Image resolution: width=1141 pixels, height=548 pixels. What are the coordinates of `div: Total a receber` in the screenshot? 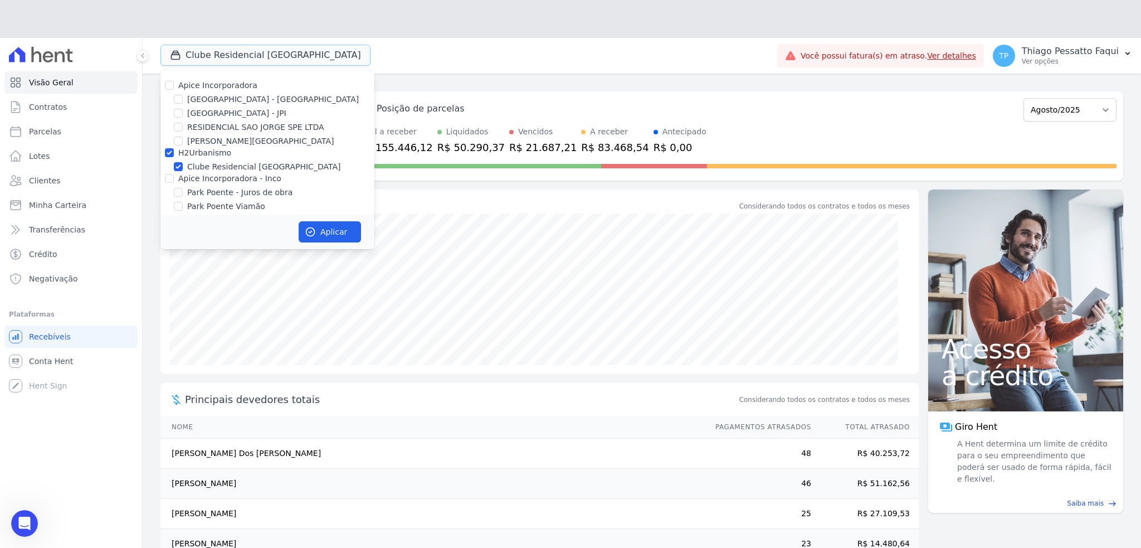 It's located at (396, 132).